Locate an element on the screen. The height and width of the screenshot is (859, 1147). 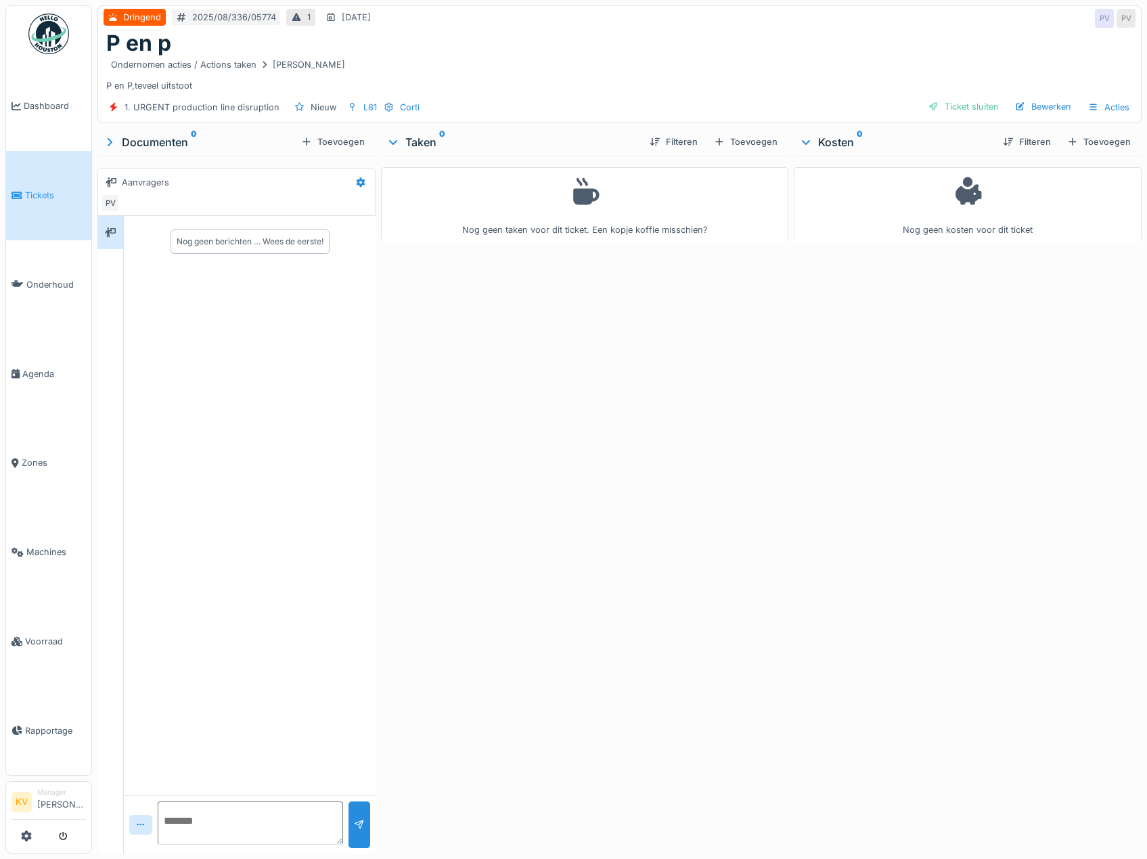
div: Manager is located at coordinates (62, 792).